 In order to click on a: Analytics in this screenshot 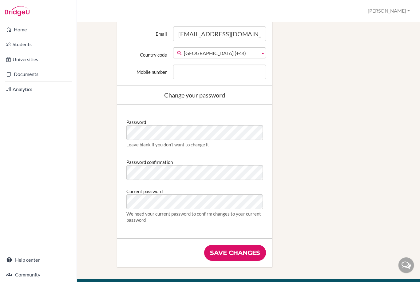, I will do `click(38, 89)`.